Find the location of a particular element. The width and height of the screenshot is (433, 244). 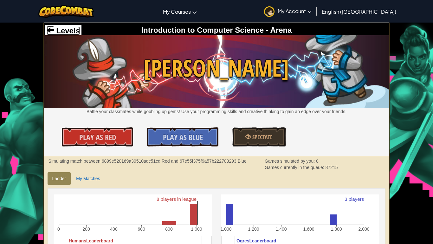

a: My Courses is located at coordinates (180, 11).